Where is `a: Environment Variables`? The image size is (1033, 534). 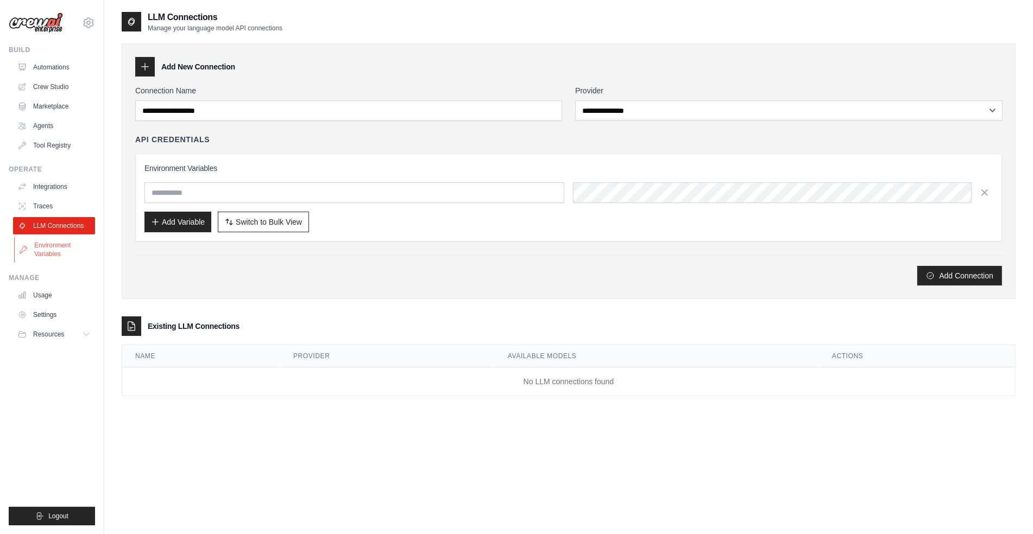
a: Environment Variables is located at coordinates (55, 250).